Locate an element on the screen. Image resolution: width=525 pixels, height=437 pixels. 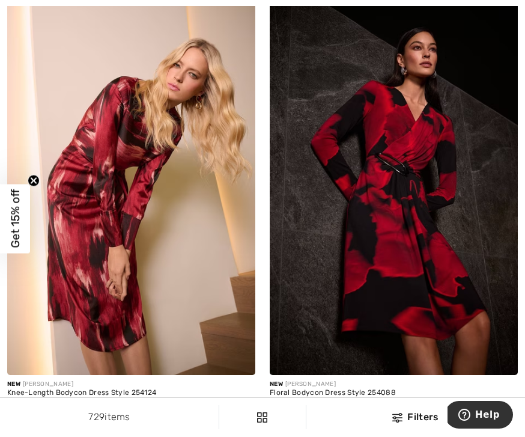
img: Knee-Length Bodycon Dress Style 254124. Black/red is located at coordinates (131, 189).